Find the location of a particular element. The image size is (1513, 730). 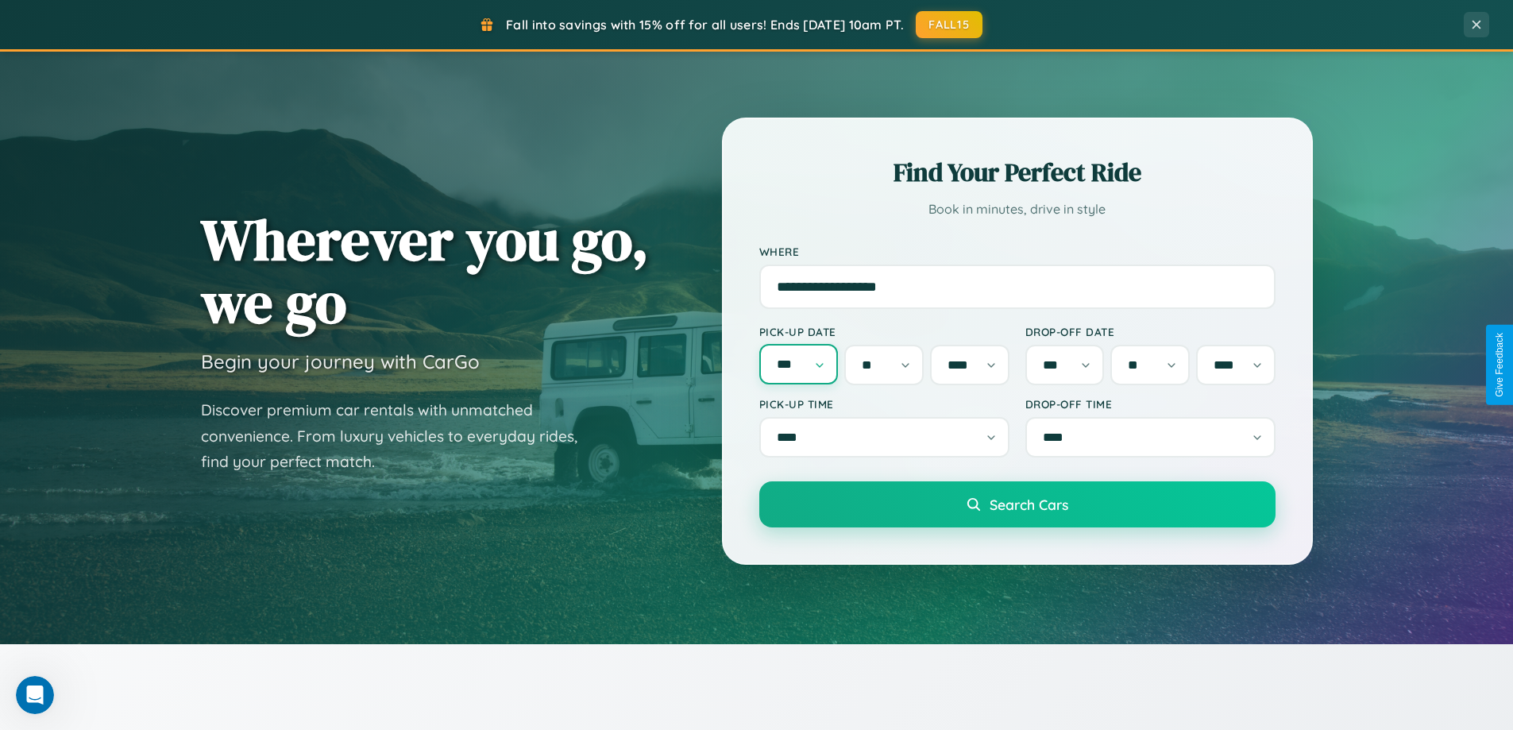

p: Discover premium car rentals with unmatched convenience. From luxury vehicles to everyday rides, ... is located at coordinates (399, 436).